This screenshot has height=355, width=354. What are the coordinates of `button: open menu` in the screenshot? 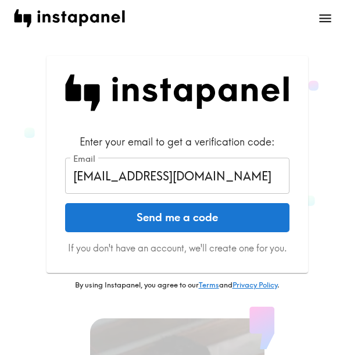 It's located at (325, 18).